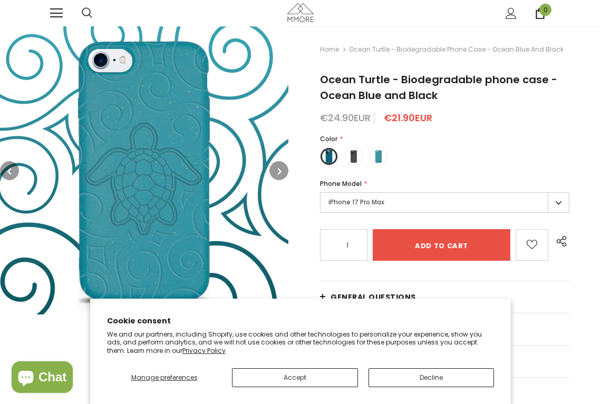 Image resolution: width=601 pixels, height=404 pixels. What do you see at coordinates (329, 50) in the screenshot?
I see `a: Home` at bounding box center [329, 50].